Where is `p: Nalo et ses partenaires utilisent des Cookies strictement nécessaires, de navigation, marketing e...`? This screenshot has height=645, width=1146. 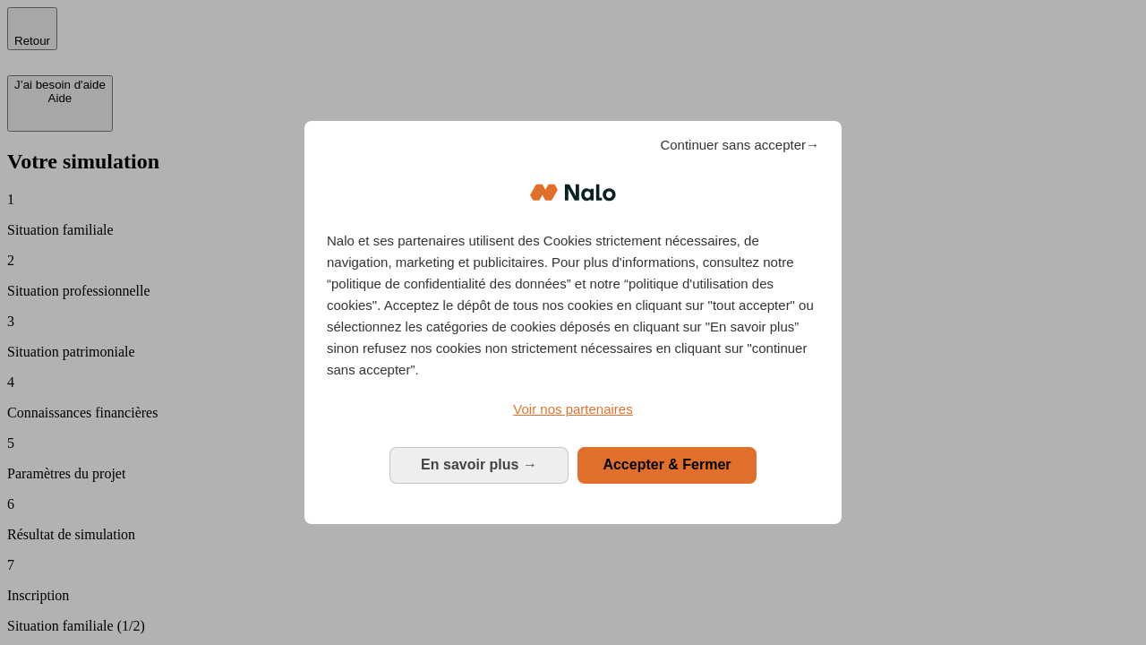
p: Nalo et ses partenaires utilisent des Cookies strictement nécessaires, de navigation, marketing e... is located at coordinates (573, 305).